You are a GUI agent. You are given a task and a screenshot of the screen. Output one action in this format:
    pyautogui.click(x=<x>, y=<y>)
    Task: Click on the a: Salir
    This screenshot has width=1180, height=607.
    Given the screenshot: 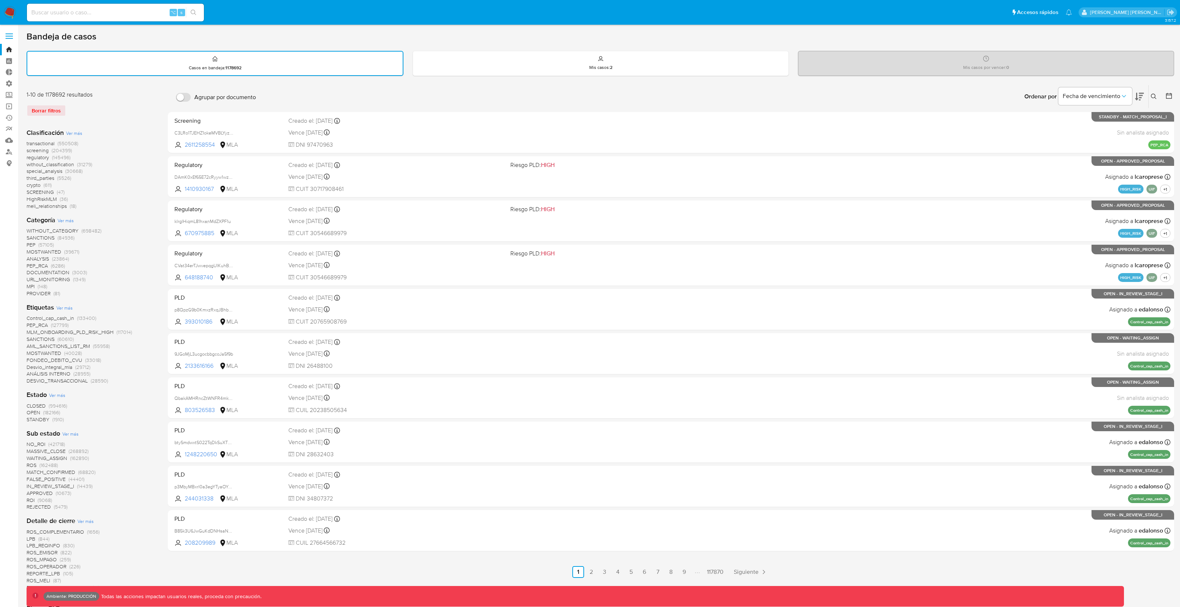 What is the action you would take?
    pyautogui.click(x=1171, y=12)
    